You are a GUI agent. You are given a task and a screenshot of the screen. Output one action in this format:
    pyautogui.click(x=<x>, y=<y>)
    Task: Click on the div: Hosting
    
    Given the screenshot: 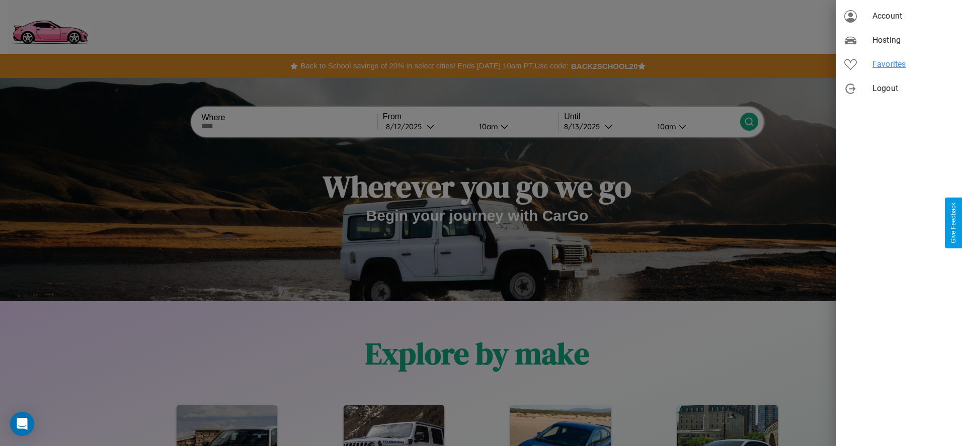 What is the action you would take?
    pyautogui.click(x=899, y=40)
    